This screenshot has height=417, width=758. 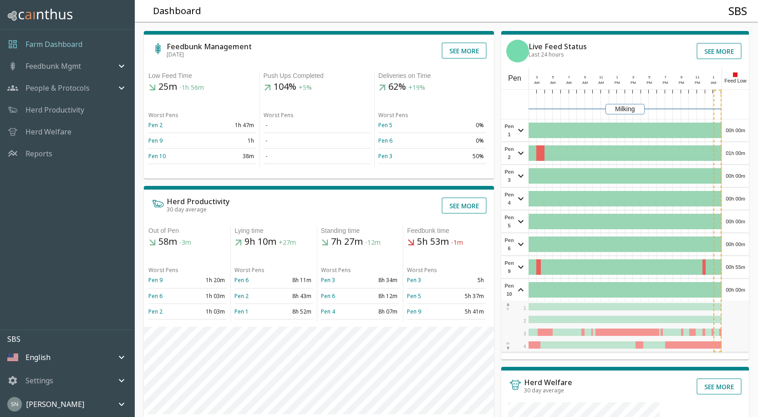 What do you see at coordinates (508, 306) in the screenshot?
I see `div: E` at bounding box center [508, 306].